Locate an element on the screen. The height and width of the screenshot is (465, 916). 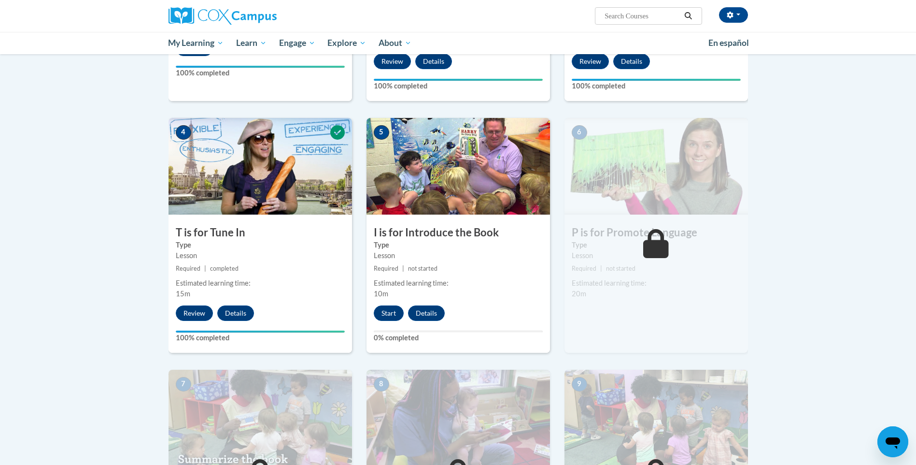
span: Explore is located at coordinates (347, 43).